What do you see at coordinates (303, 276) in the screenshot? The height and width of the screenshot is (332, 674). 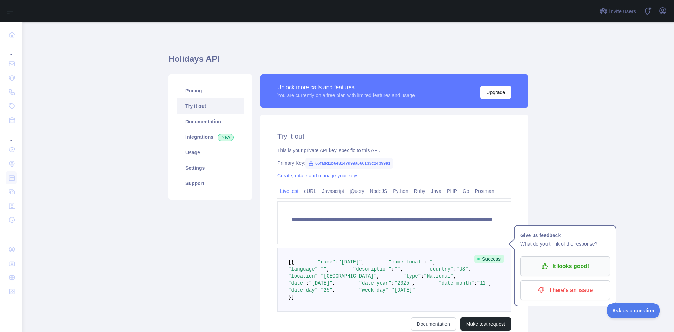 I see `span: "location"` at bounding box center [303, 276].